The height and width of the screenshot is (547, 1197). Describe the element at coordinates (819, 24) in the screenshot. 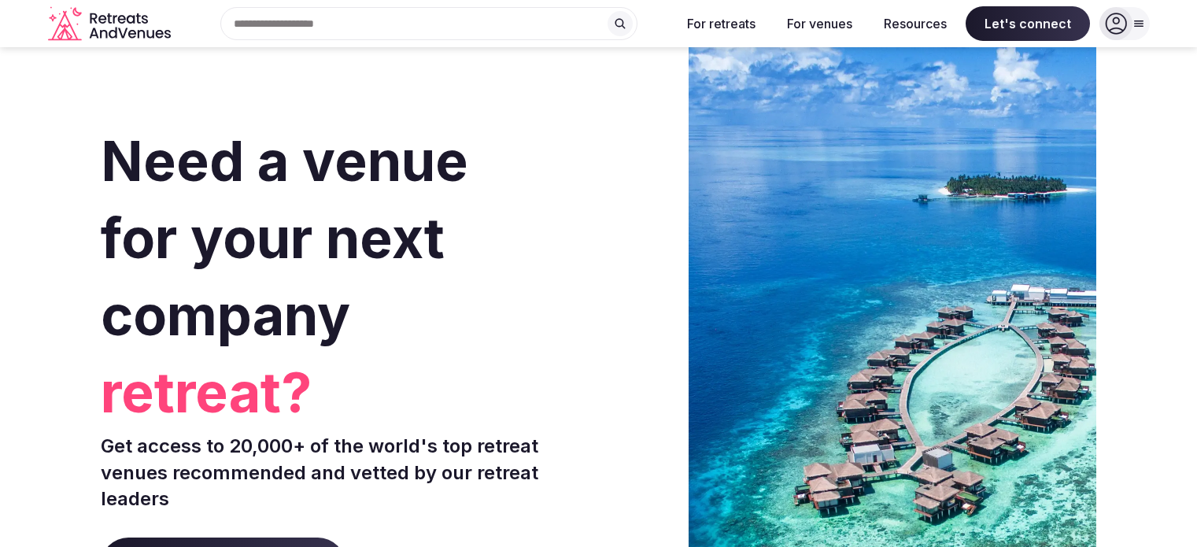

I see `button: For venues` at that location.